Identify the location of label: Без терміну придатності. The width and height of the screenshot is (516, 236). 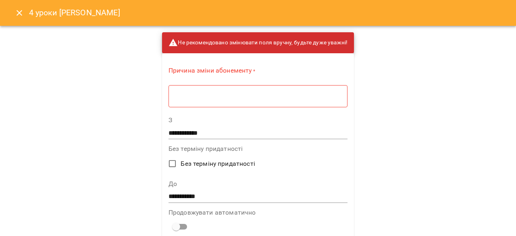
(258, 149).